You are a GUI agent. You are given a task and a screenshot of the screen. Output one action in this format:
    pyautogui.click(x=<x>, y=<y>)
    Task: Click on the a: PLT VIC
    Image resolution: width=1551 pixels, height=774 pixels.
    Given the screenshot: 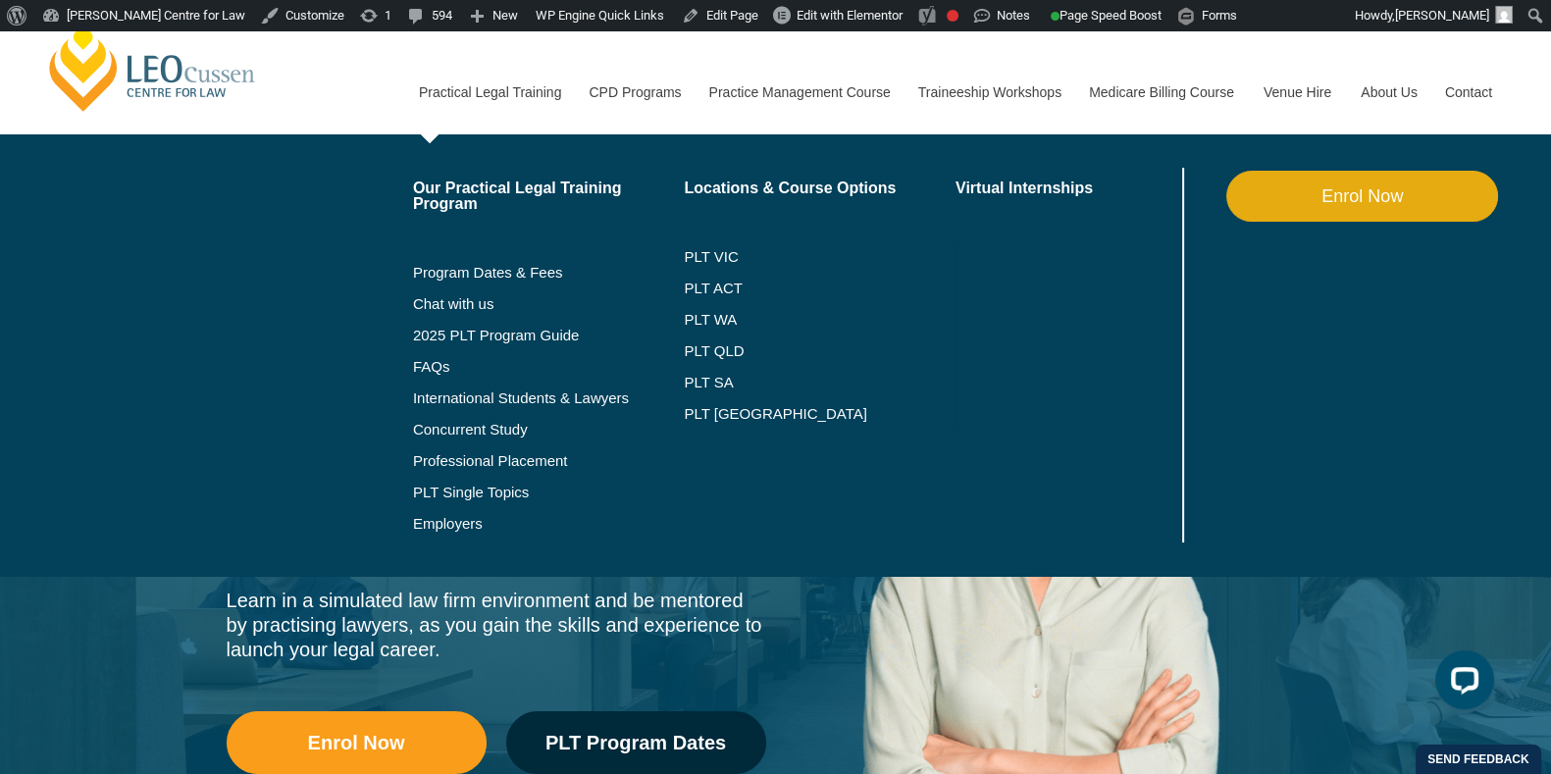 What is the action you would take?
    pyautogui.click(x=819, y=257)
    